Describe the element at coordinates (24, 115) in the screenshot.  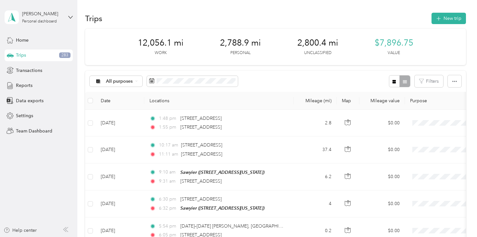
I see `span: Settings` at that location.